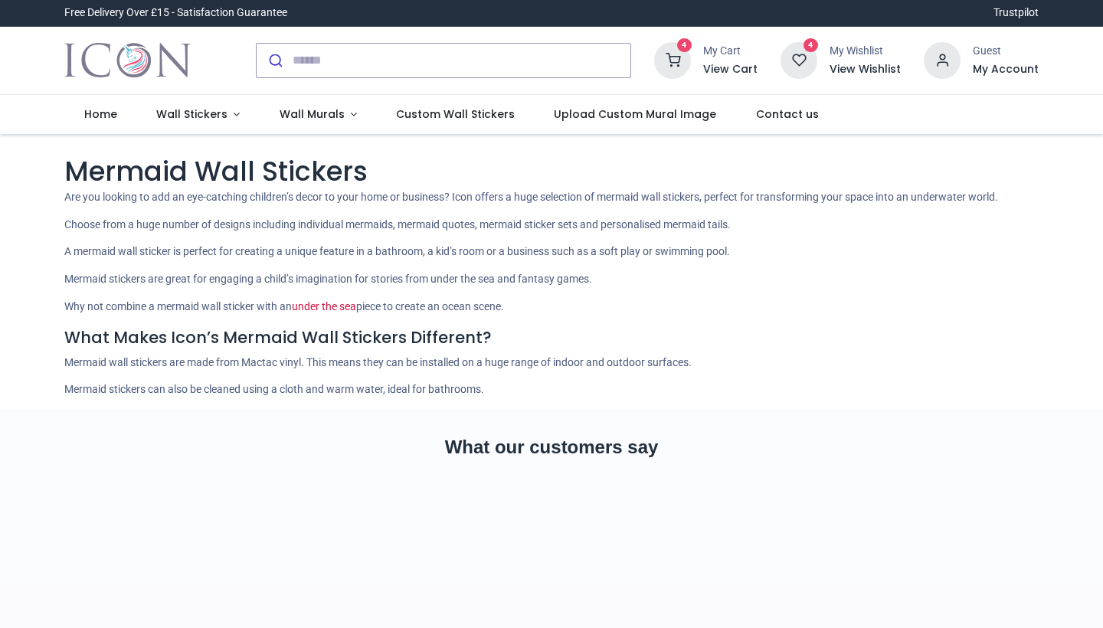  Describe the element at coordinates (788, 114) in the screenshot. I see `span: Contact us` at that location.